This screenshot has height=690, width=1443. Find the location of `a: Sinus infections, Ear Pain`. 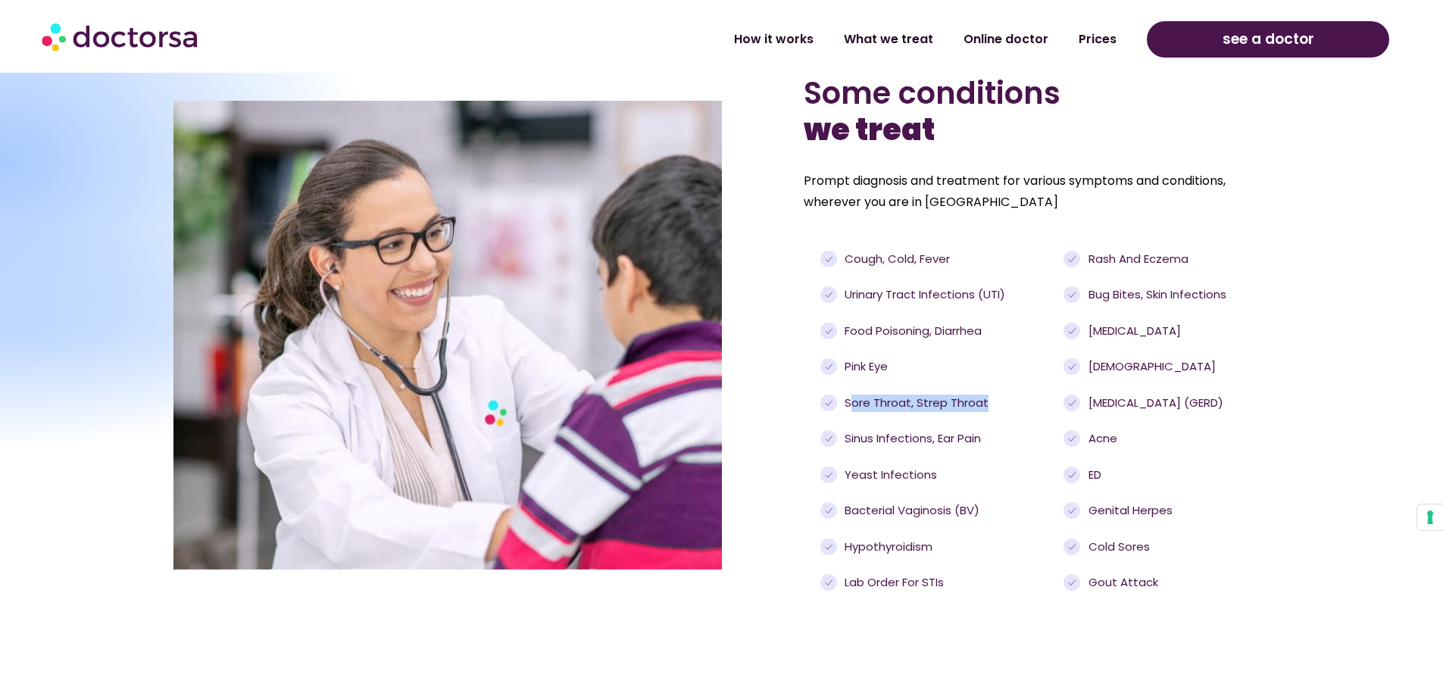

a: Sinus infections, Ear Pain is located at coordinates (938, 439).